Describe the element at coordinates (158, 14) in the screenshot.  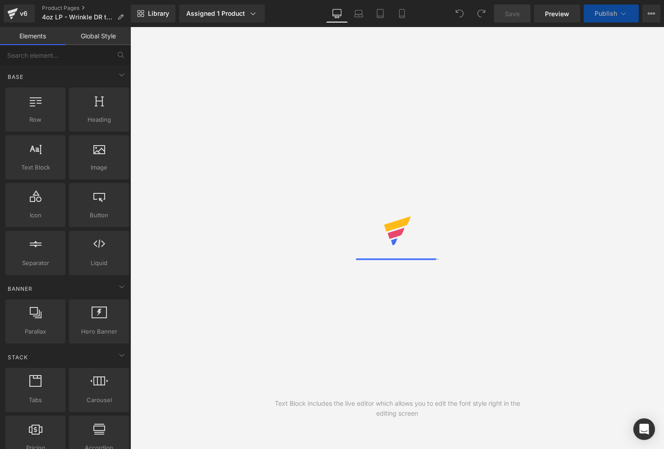
I see `span: Library` at that location.